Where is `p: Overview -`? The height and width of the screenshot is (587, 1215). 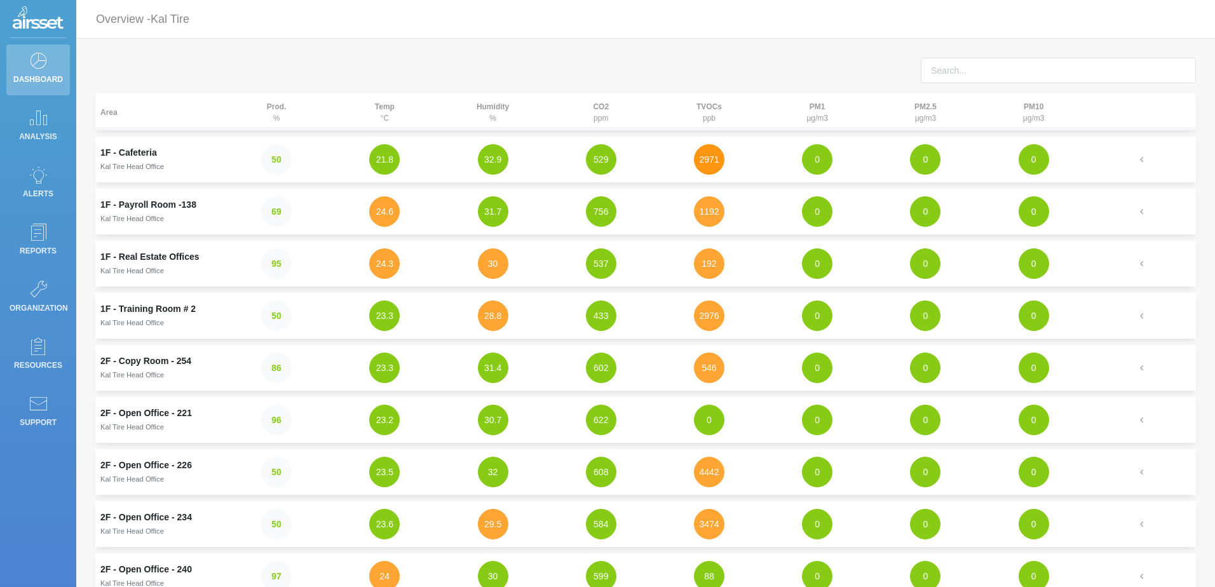
p: Overview - is located at coordinates (142, 19).